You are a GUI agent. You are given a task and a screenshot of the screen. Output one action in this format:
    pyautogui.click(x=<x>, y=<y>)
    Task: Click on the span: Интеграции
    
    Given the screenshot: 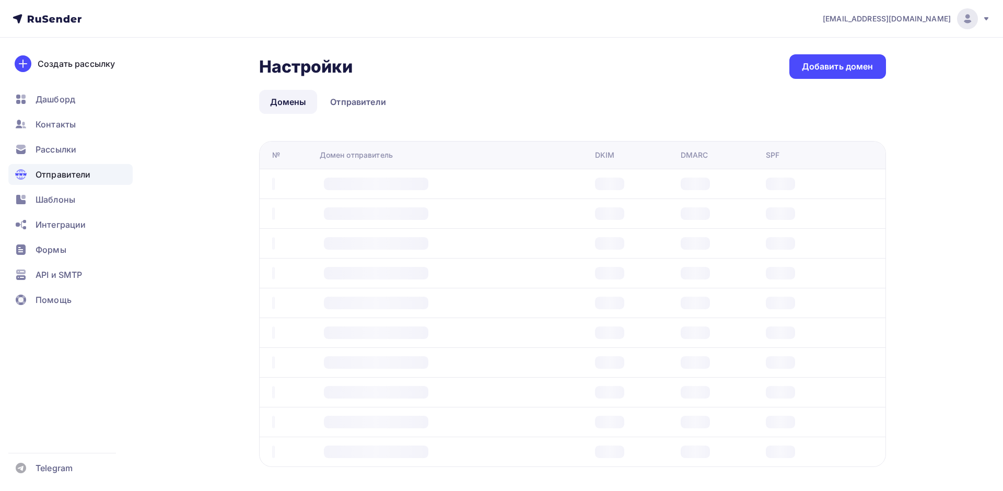 What is the action you would take?
    pyautogui.click(x=61, y=225)
    